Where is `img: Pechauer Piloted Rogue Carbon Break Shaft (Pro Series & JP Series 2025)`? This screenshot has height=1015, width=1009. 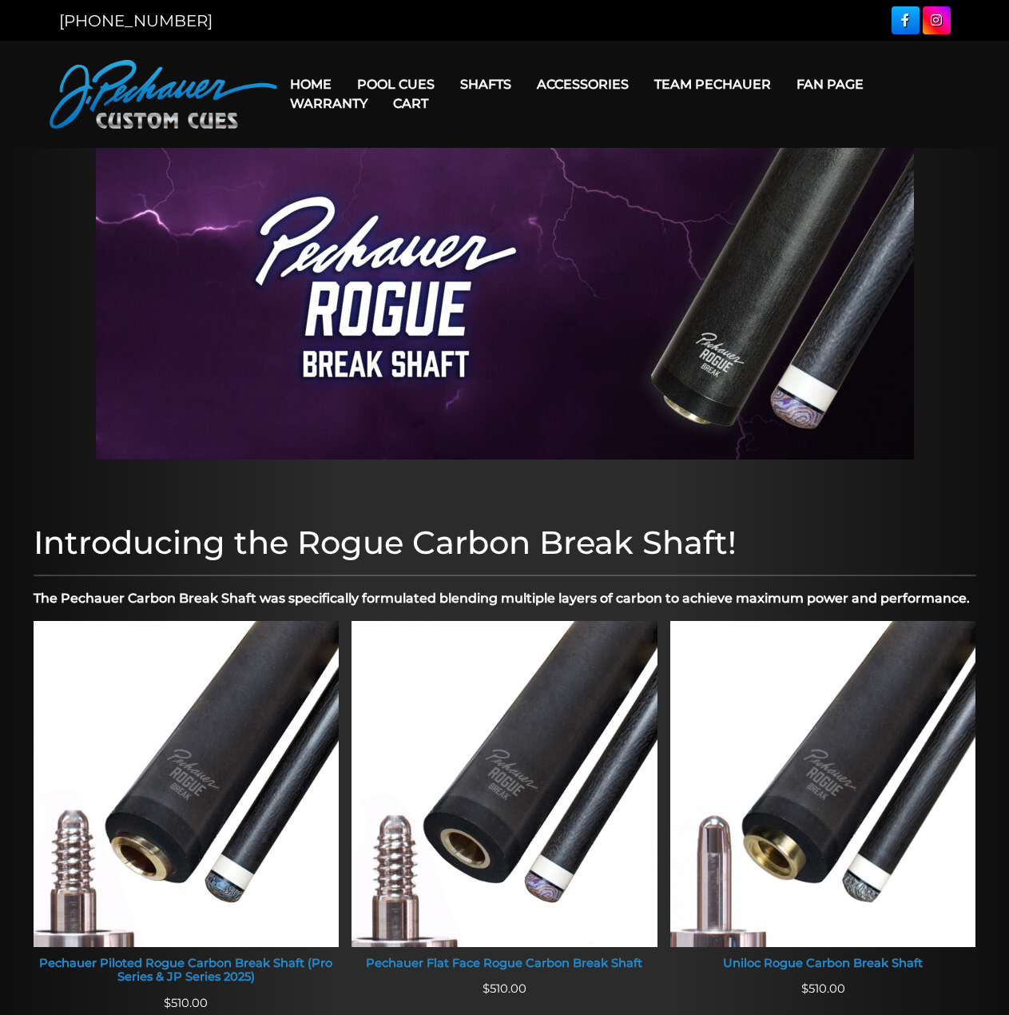 img: Pechauer Piloted Rogue Carbon Break Shaft (Pro Series & JP Series 2025) is located at coordinates (186, 783).